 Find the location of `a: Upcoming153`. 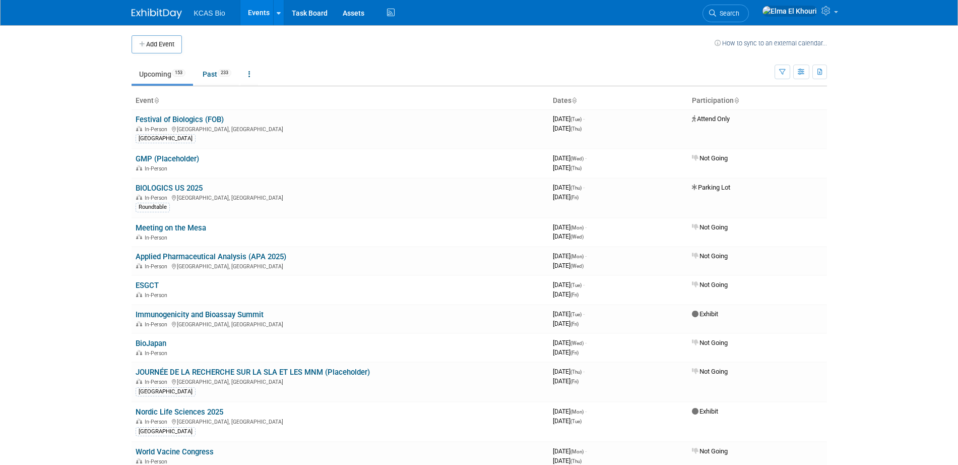

a: Upcoming153 is located at coordinates (162, 74).